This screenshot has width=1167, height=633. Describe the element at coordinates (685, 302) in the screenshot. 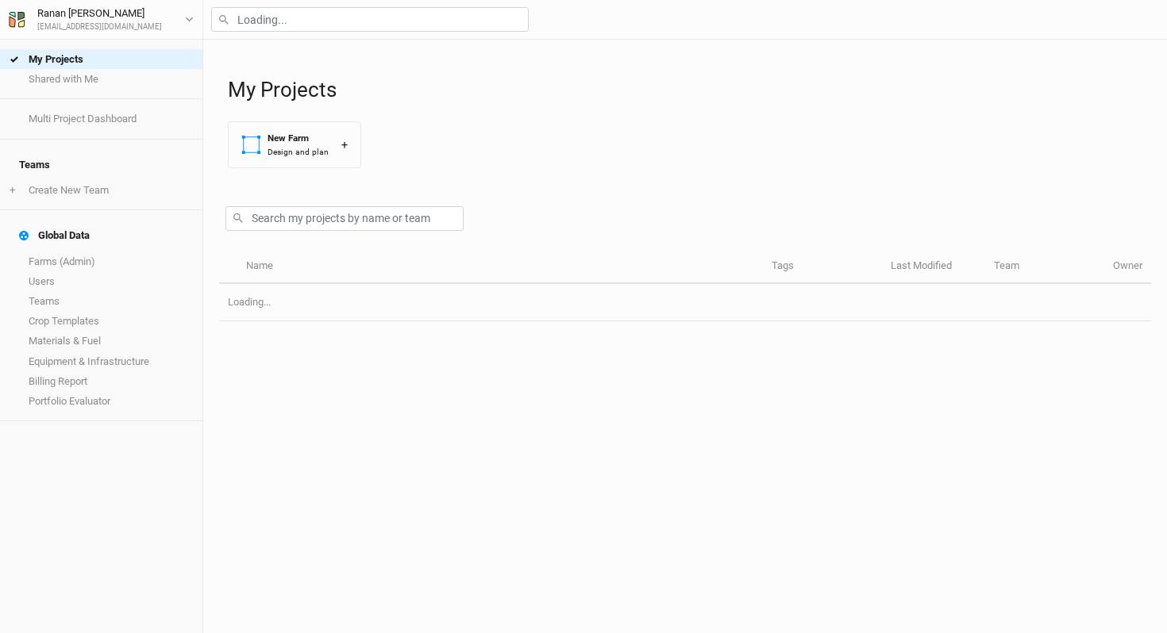

I see `td: Loading...` at that location.